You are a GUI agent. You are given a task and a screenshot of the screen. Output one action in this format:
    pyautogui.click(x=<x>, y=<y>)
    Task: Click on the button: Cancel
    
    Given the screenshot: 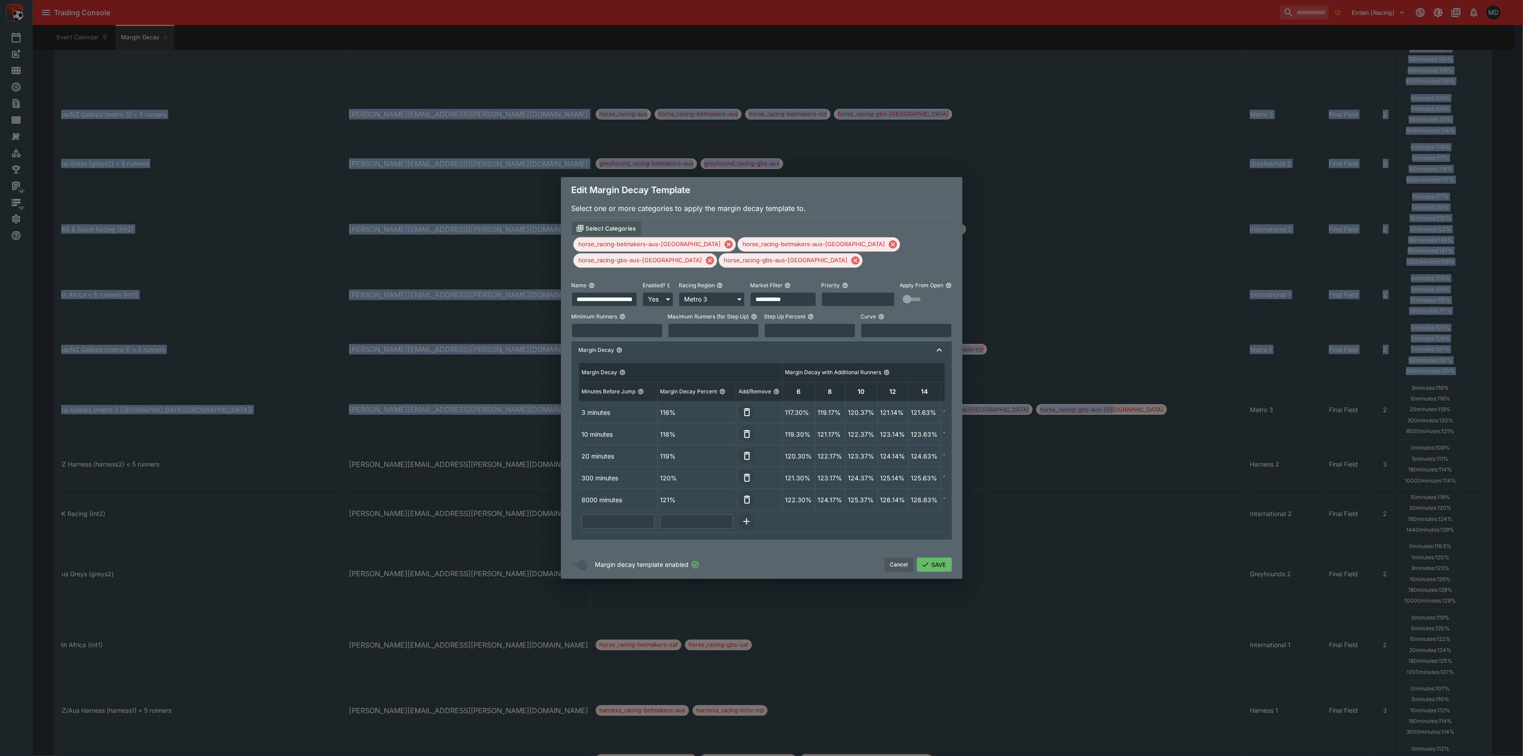 What is the action you would take?
    pyautogui.click(x=898, y=565)
    